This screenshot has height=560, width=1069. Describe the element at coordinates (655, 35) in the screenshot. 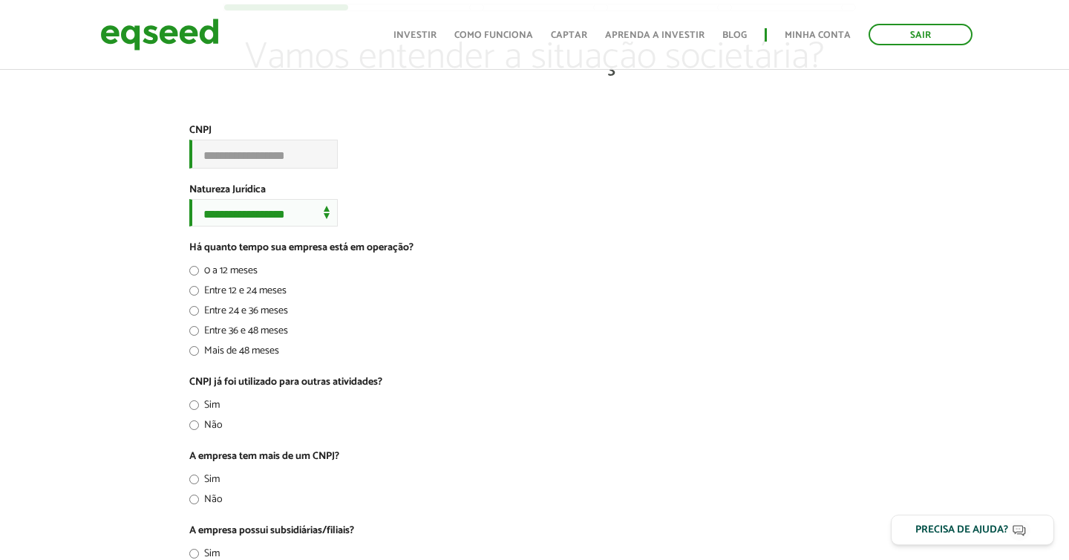

I see `a: Aprenda a investir` at that location.